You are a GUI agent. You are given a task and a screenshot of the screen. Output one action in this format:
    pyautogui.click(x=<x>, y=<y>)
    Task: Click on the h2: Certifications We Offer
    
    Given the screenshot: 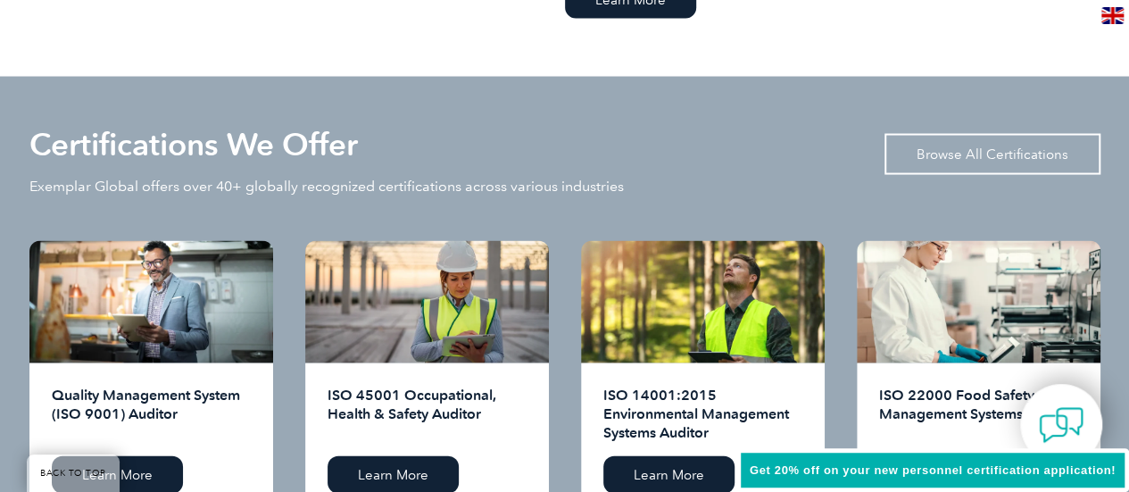 What is the action you would take?
    pyautogui.click(x=194, y=145)
    